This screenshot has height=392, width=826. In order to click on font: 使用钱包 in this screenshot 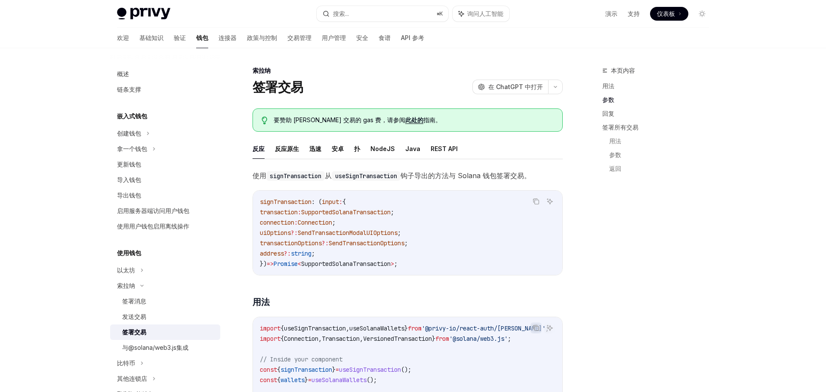, I will do `click(129, 253)`.